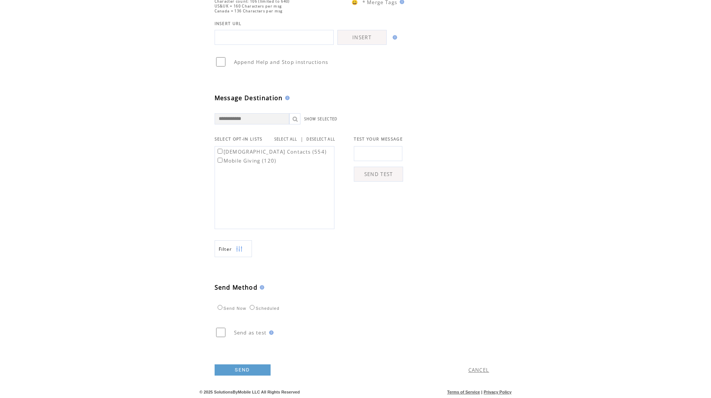 This screenshot has height=398, width=711. I want to click on img: filters.png, so click(239, 249).